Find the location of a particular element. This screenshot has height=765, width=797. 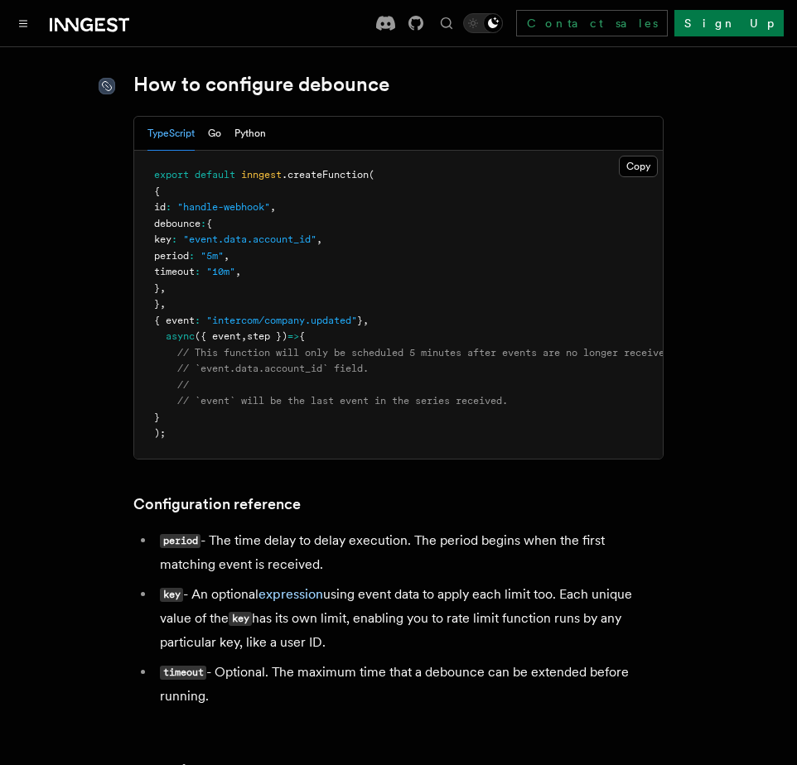

a: Configuration reference is located at coordinates (217, 504).